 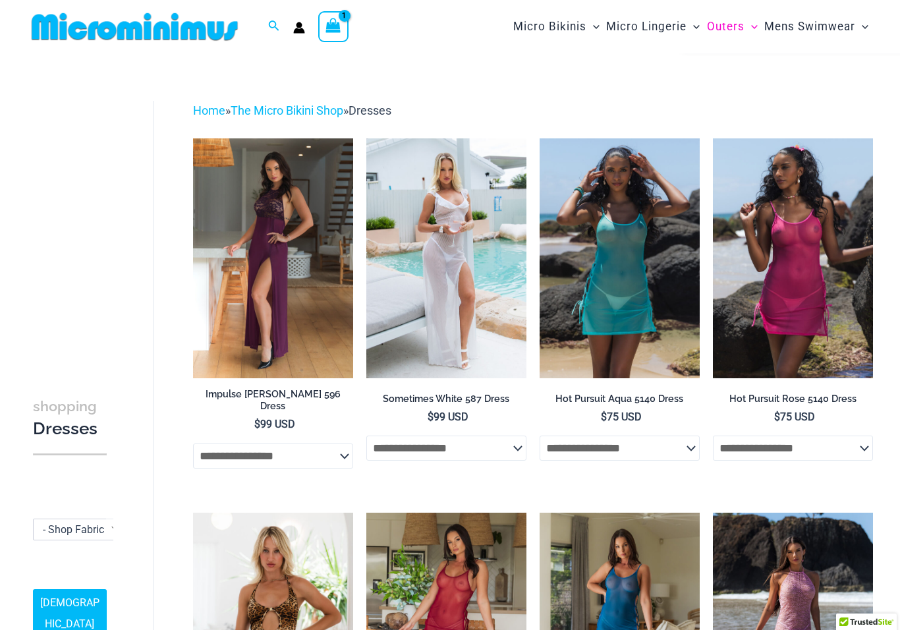 What do you see at coordinates (333, 26) in the screenshot?
I see `a: View Shopping Cart, 1 items` at bounding box center [333, 26].